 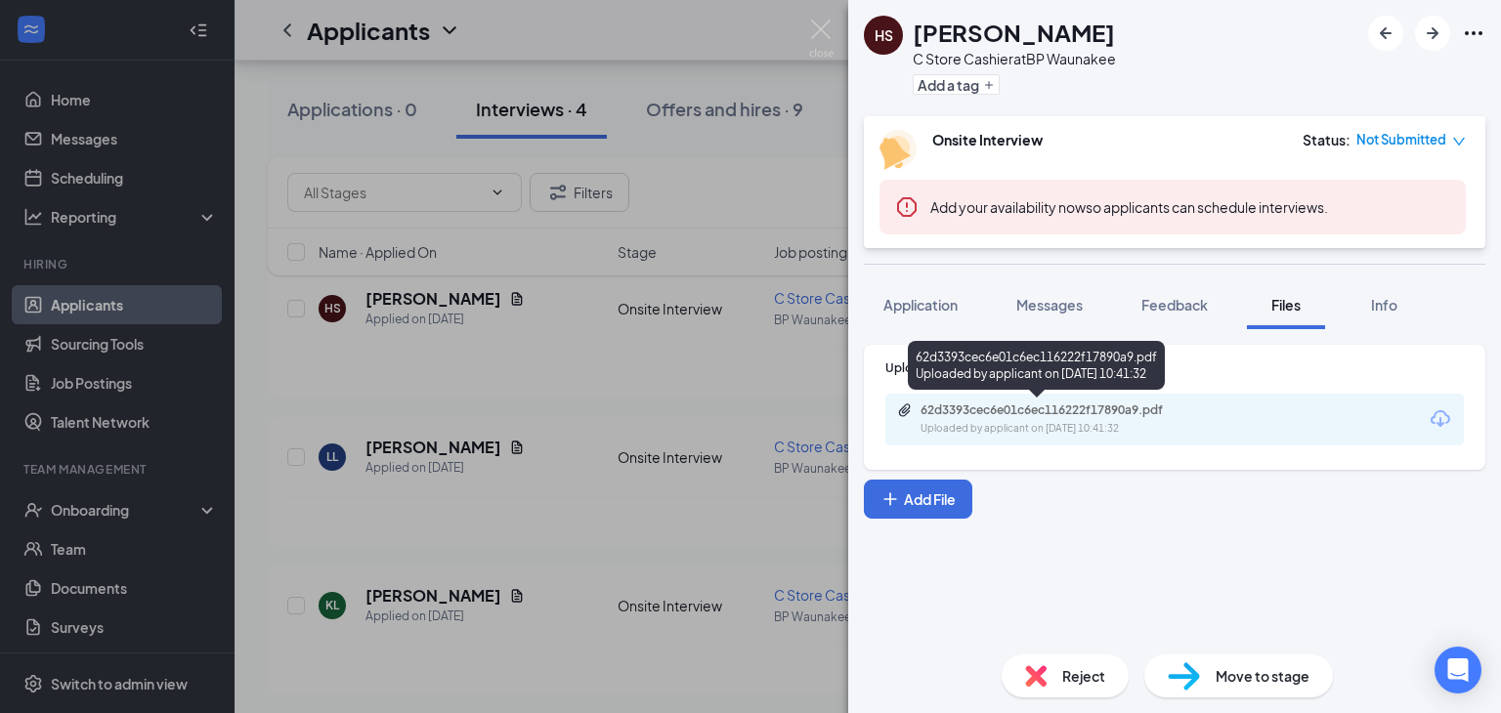 What do you see at coordinates (1286, 305) in the screenshot?
I see `span: Files` at bounding box center [1286, 305].